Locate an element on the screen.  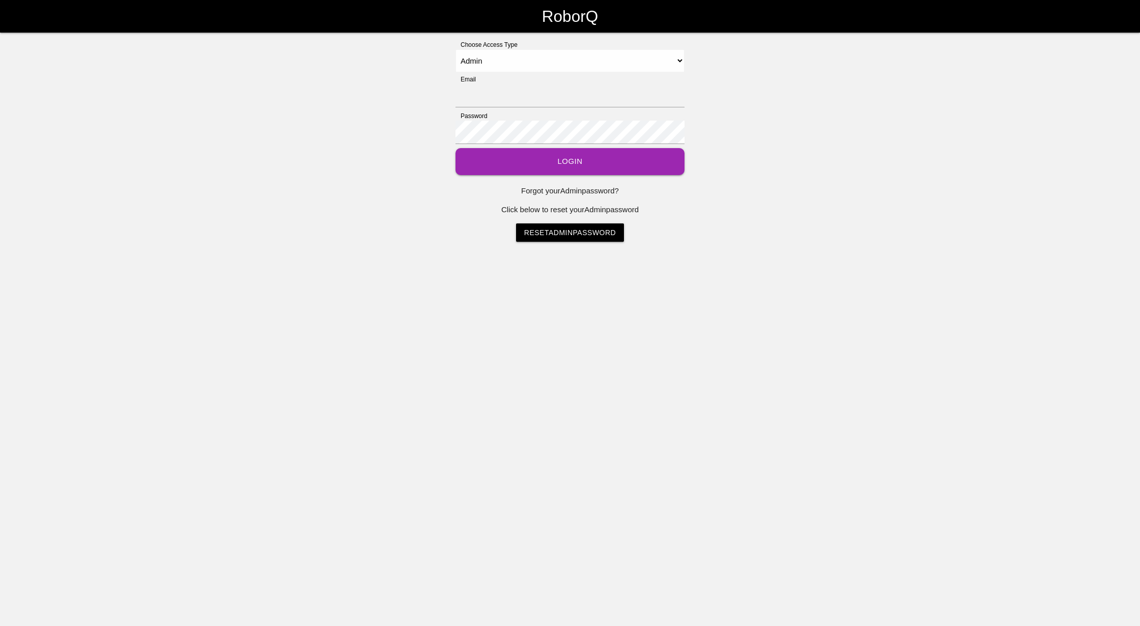
label: Choose Access Type is located at coordinates (486, 45).